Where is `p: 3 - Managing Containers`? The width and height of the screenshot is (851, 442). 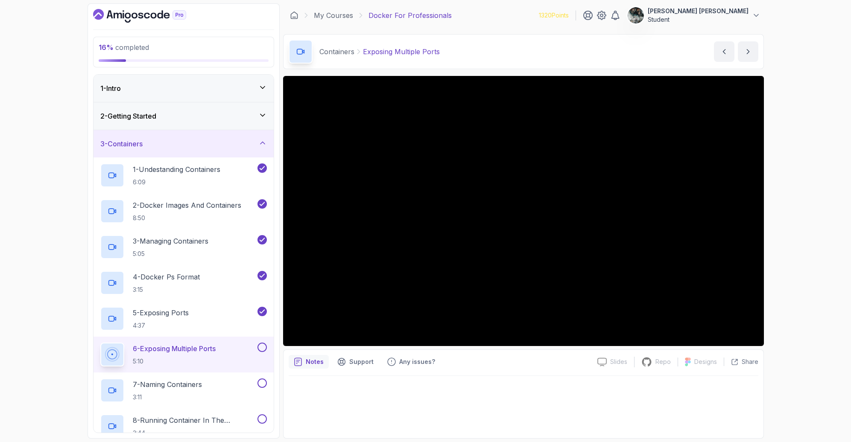
p: 3 - Managing Containers is located at coordinates (170, 241).